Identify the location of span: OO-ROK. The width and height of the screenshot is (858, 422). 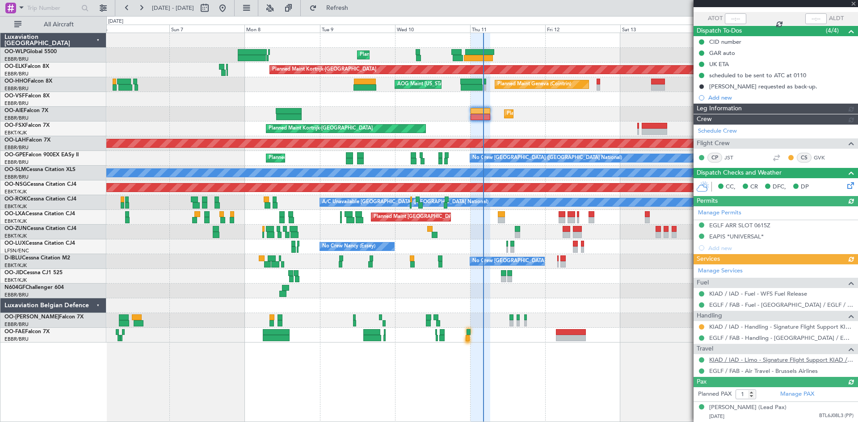
(16, 199).